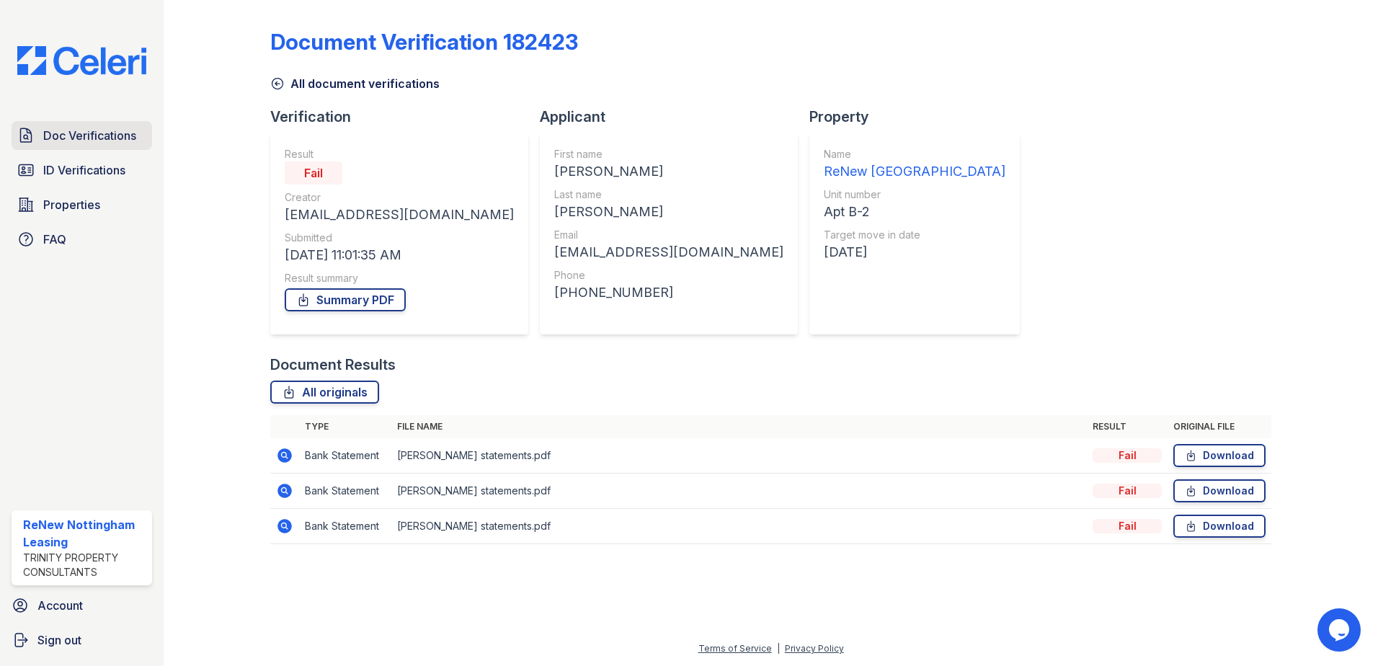  Describe the element at coordinates (81, 136) in the screenshot. I see `a: Doc Verifications` at that location.